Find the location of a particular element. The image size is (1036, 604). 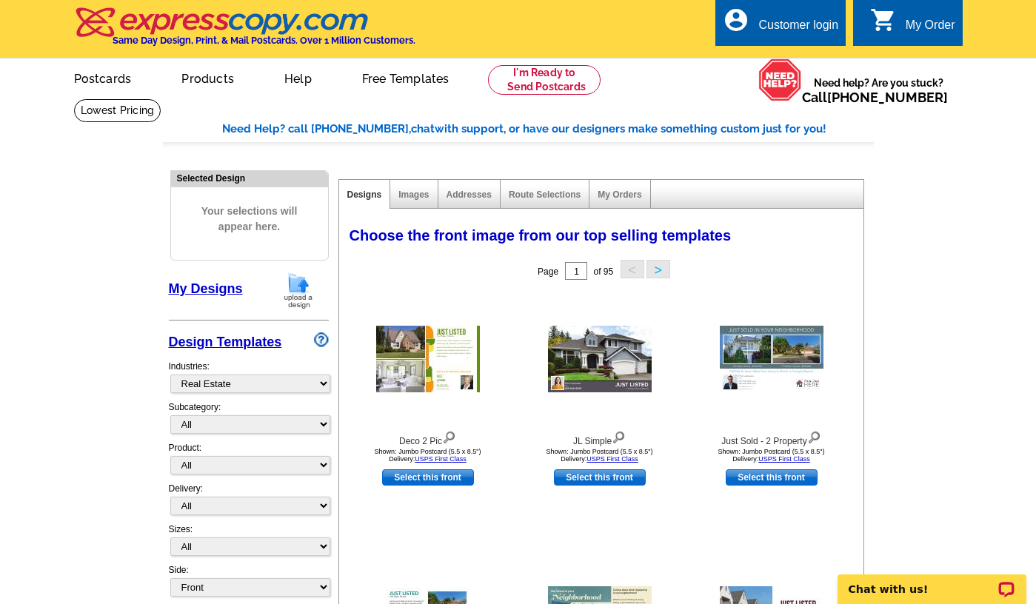

img: Deco 2 Pic is located at coordinates (428, 359).